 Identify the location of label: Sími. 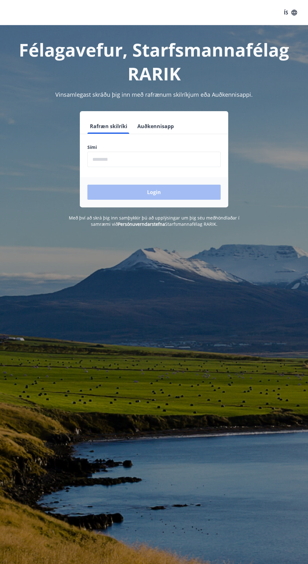
(154, 147).